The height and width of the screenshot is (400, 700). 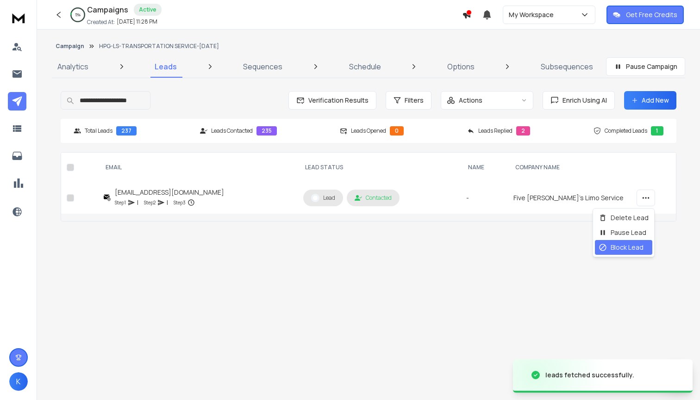 What do you see at coordinates (567, 67) in the screenshot?
I see `a: Subsequences` at bounding box center [567, 67].